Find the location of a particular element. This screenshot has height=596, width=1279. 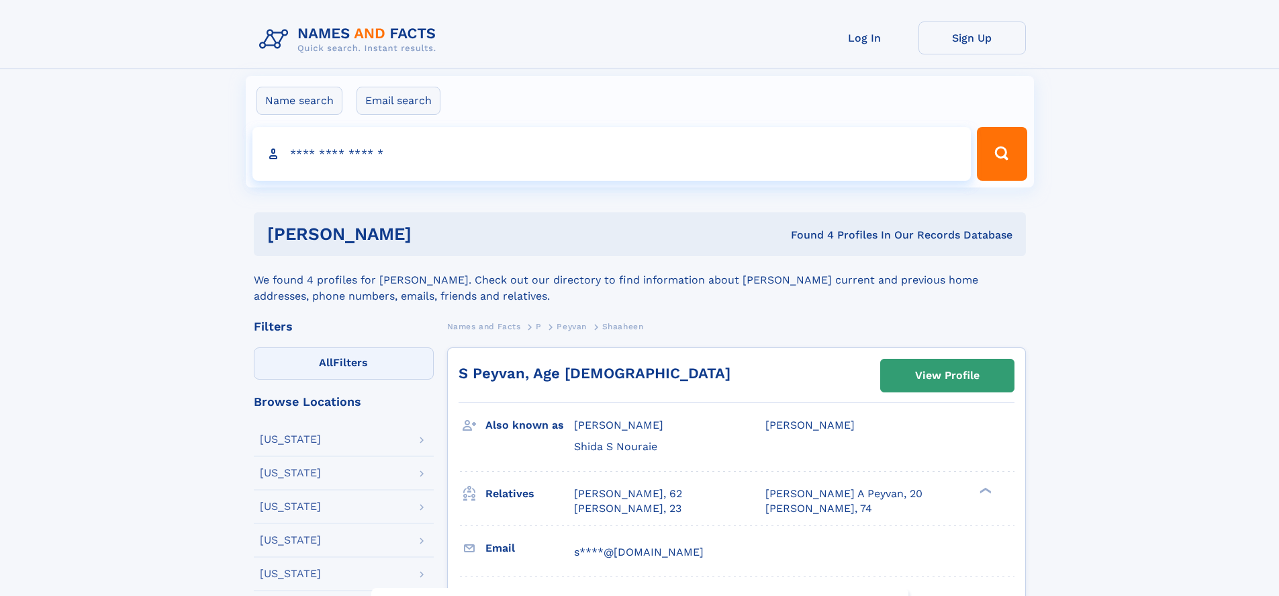

label: Email search is located at coordinates (398, 101).